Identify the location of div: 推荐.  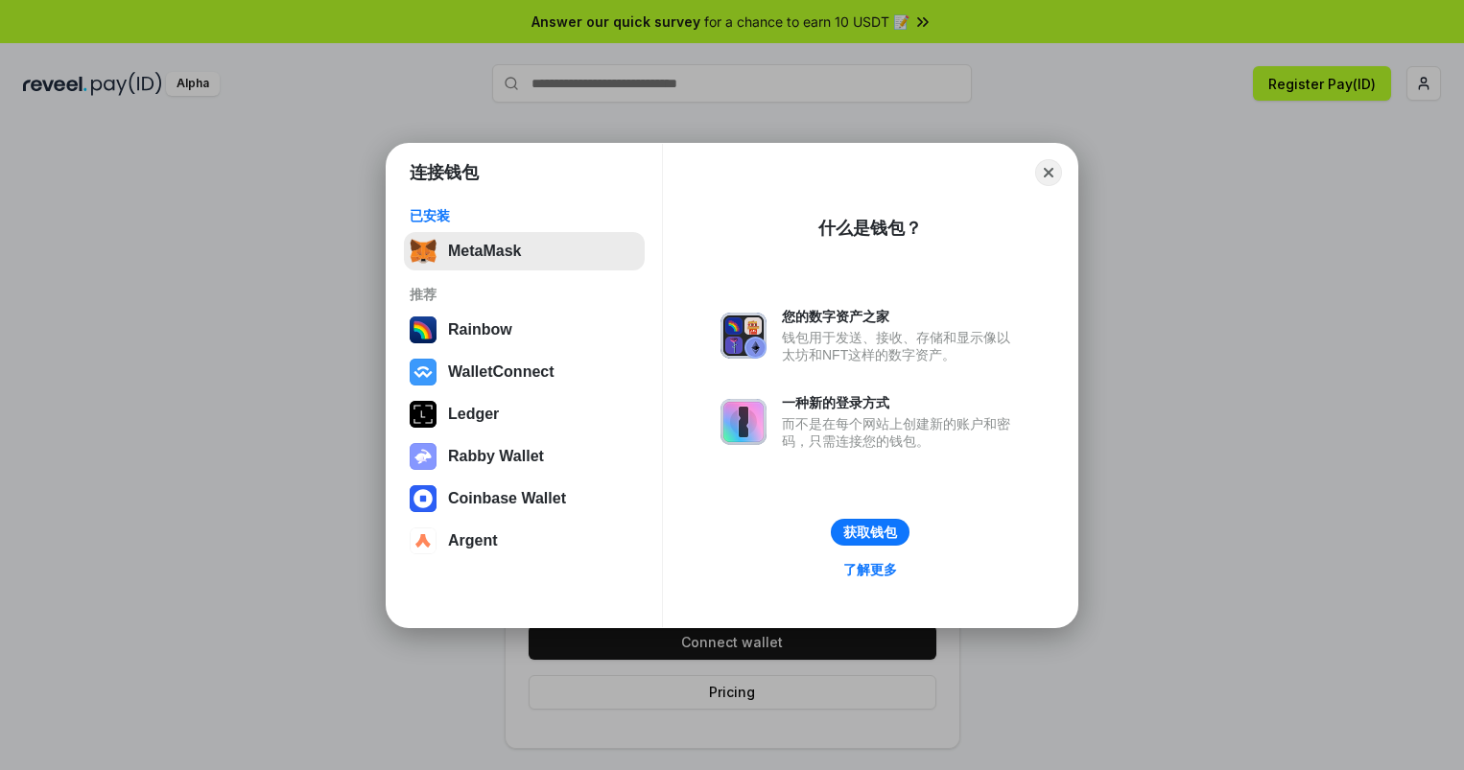
(524, 294).